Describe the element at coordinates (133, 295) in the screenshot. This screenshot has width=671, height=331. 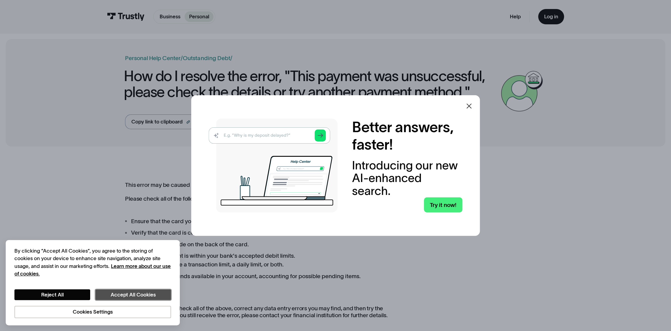
I see `button: Accept All Cookies` at that location.